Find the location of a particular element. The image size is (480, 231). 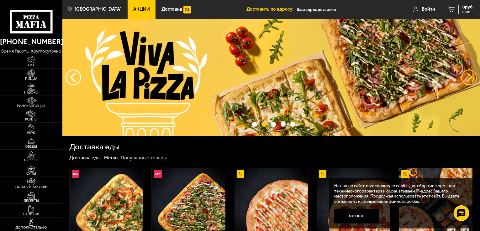

button: следующий is located at coordinates (73, 77).